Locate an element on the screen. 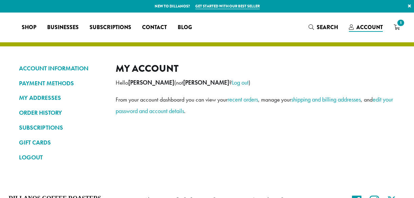 This screenshot has height=198, width=414. a: PAYMENT METHODS is located at coordinates (62, 83).